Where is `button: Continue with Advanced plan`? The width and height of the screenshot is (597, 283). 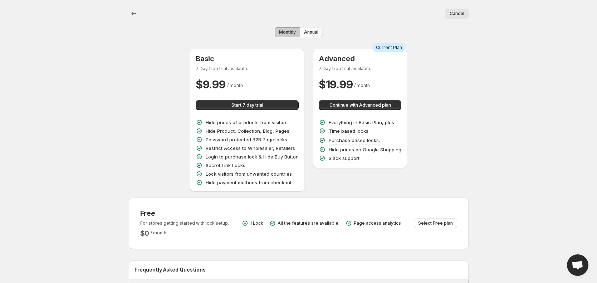 button: Continue with Advanced plan is located at coordinates (360, 105).